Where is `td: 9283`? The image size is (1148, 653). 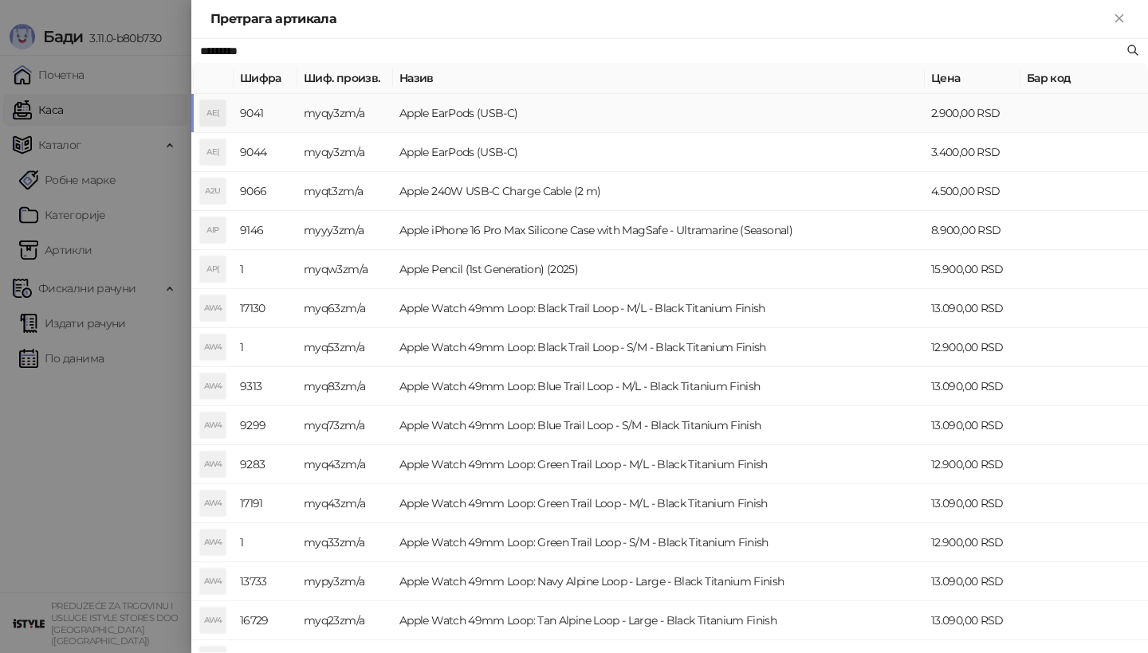 td: 9283 is located at coordinates (265, 465).